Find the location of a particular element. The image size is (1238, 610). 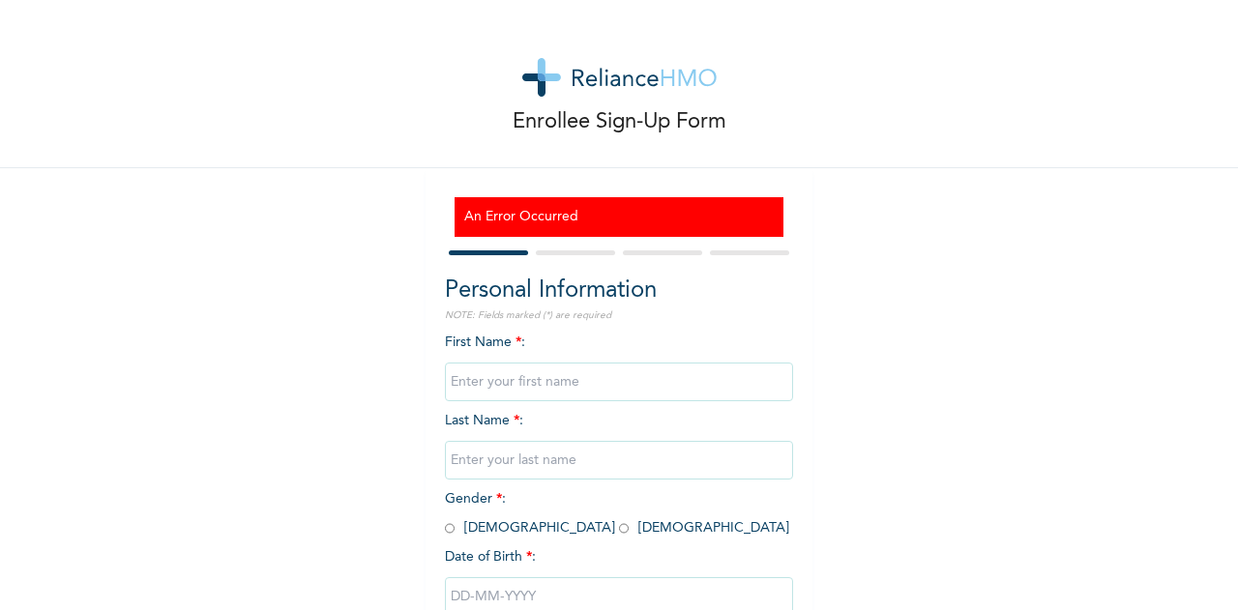

span: Date of Birth : is located at coordinates (490, 557).